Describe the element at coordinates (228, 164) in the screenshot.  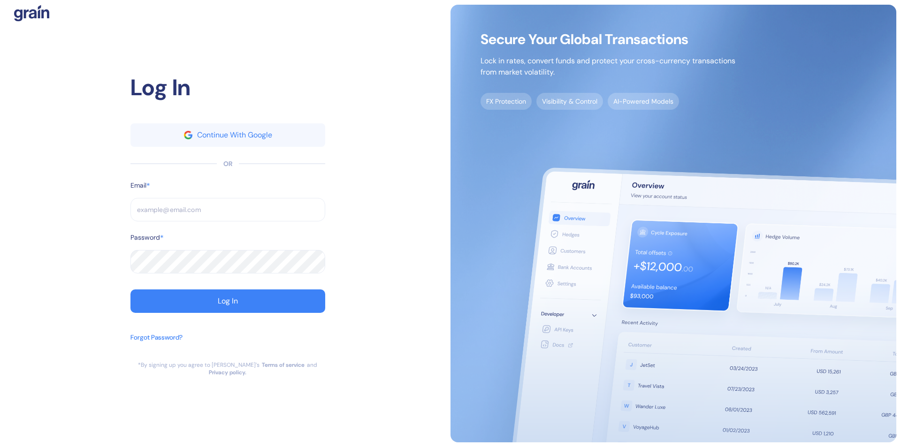
I see `div: OR` at that location.